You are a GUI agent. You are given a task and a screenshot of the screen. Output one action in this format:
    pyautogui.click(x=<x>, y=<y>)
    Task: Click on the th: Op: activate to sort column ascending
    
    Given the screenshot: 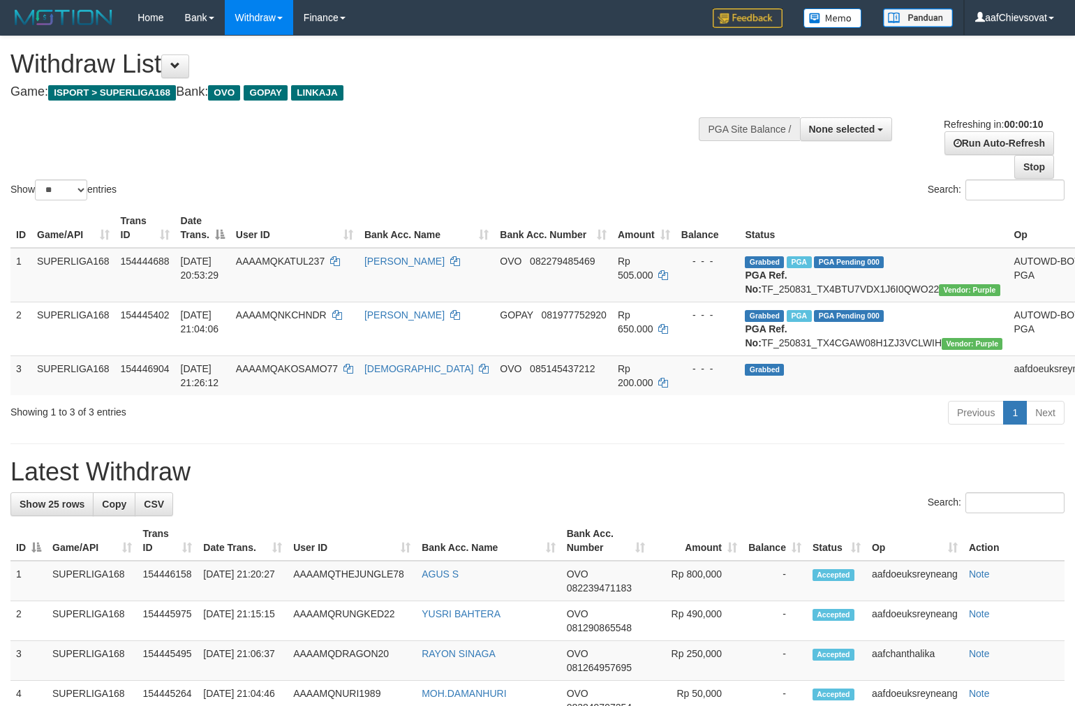 What is the action you would take?
    pyautogui.click(x=915, y=540)
    